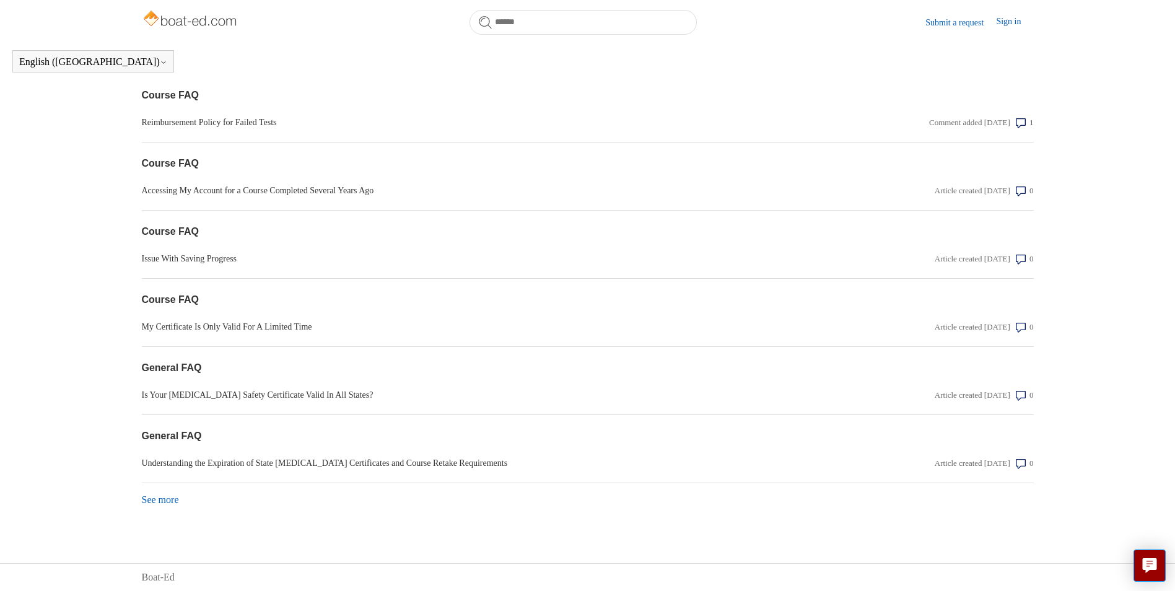 The image size is (1175, 591). Describe the element at coordinates (1015, 22) in the screenshot. I see `a: Sign in` at that location.